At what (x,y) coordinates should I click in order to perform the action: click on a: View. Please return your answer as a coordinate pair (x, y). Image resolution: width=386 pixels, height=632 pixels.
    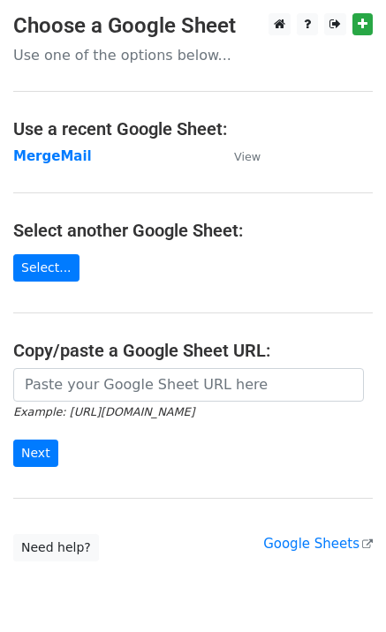
    Looking at the image, I should click on (239, 156).